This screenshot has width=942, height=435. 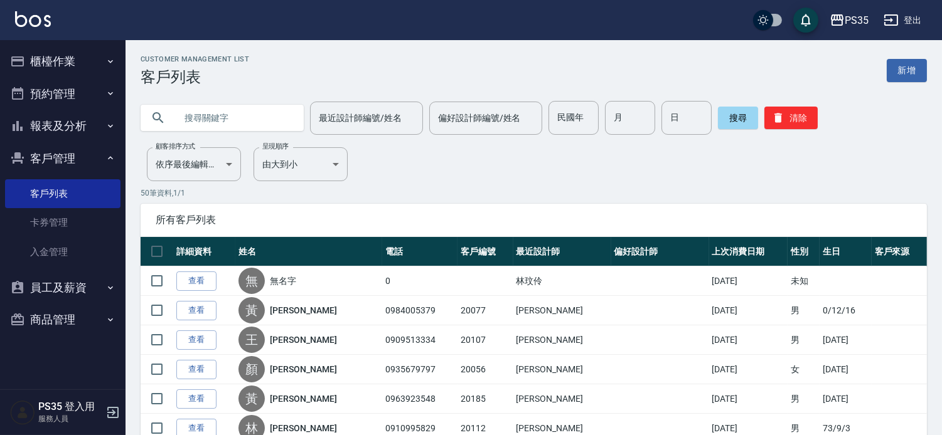 What do you see at coordinates (803, 370) in the screenshot?
I see `td: 女` at bounding box center [803, 370].